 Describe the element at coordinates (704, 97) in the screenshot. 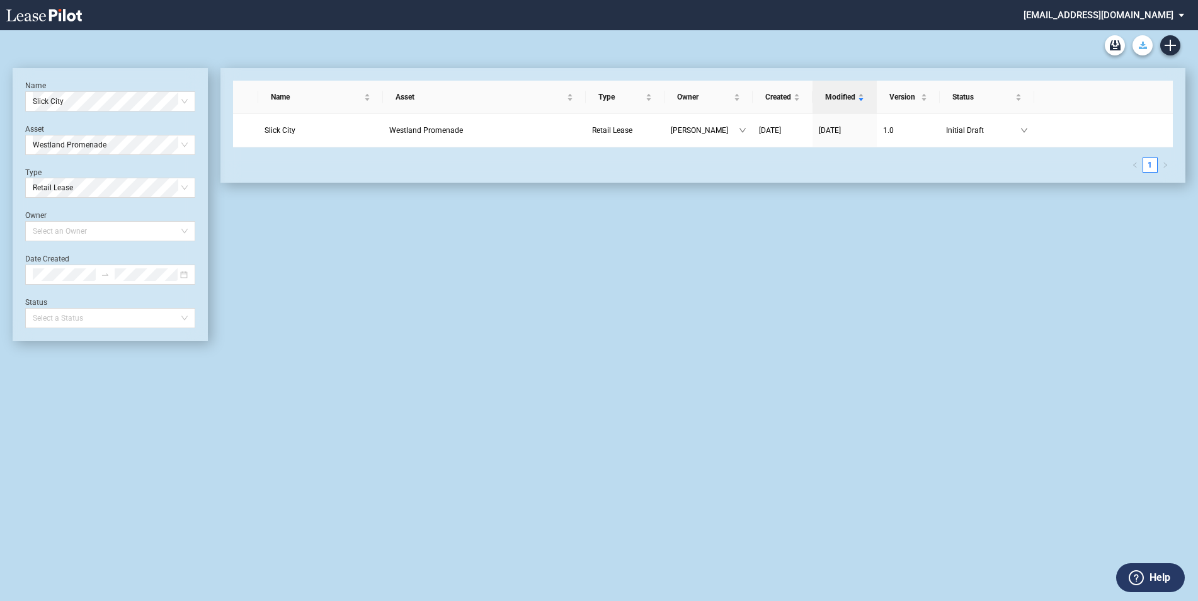

I see `span: Owner` at that location.